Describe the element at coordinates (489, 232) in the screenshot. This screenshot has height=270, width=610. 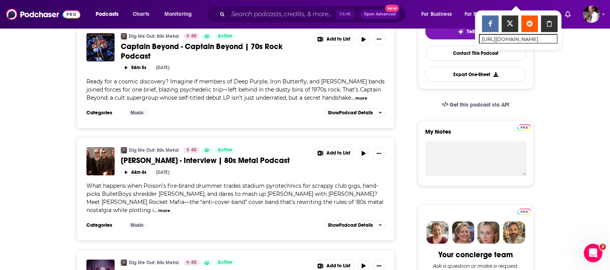
I see `img: Jules Profile` at that location.